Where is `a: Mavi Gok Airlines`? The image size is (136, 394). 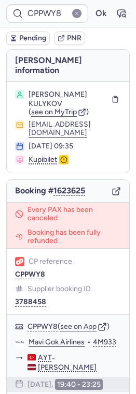 a: Mavi Gok Airlines is located at coordinates (56, 342).